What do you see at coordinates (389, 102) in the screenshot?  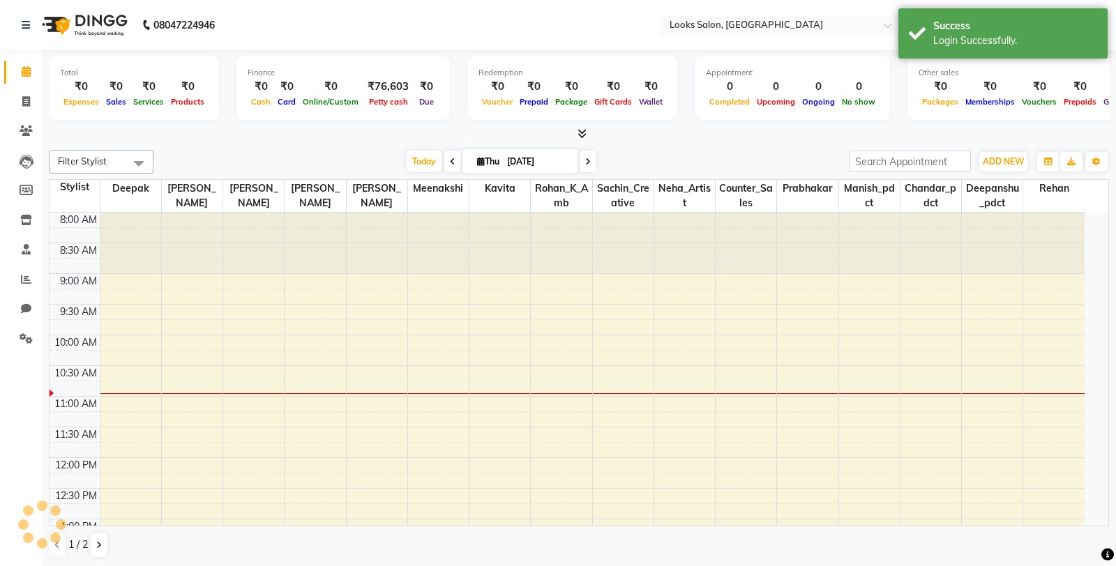 I see `span: Petty cash` at bounding box center [389, 102].